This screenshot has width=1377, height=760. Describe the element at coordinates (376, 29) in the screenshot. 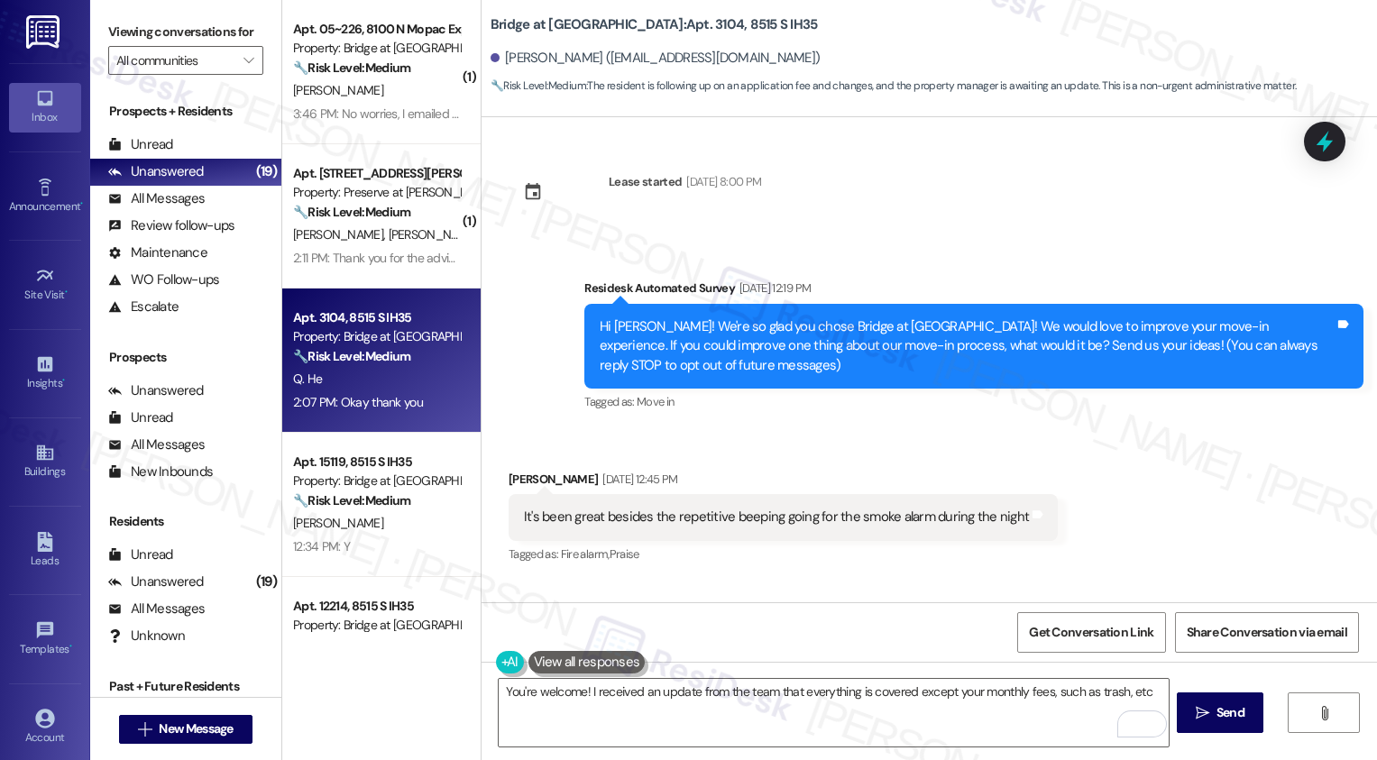

I see `div: Apt. 05~226, 8100 N Mopac Expwy` at that location.